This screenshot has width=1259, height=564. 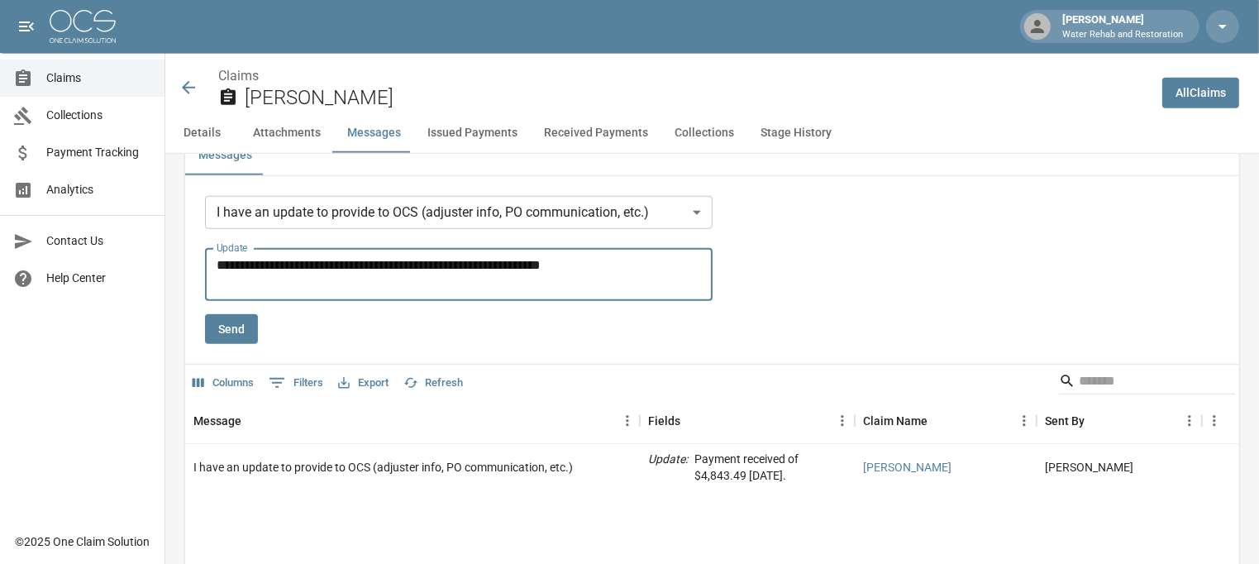 What do you see at coordinates (1200, 93) in the screenshot?
I see `a: AllClaims` at bounding box center [1200, 93].